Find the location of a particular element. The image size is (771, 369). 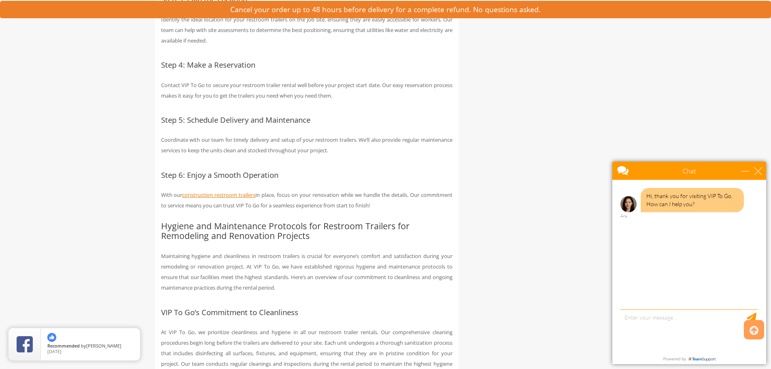

p: With our in place, focus on your renovation while we handle the details. Our commitment to servic... is located at coordinates (307, 200).